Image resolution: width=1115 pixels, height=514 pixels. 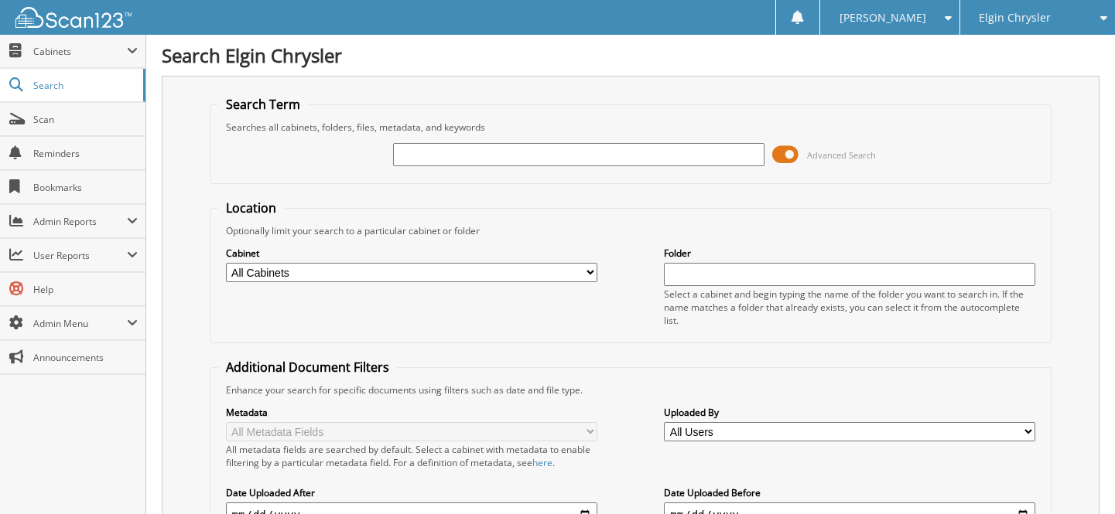 I want to click on div: Optionally limit your search to a particular cabinet or folder, so click(x=630, y=231).